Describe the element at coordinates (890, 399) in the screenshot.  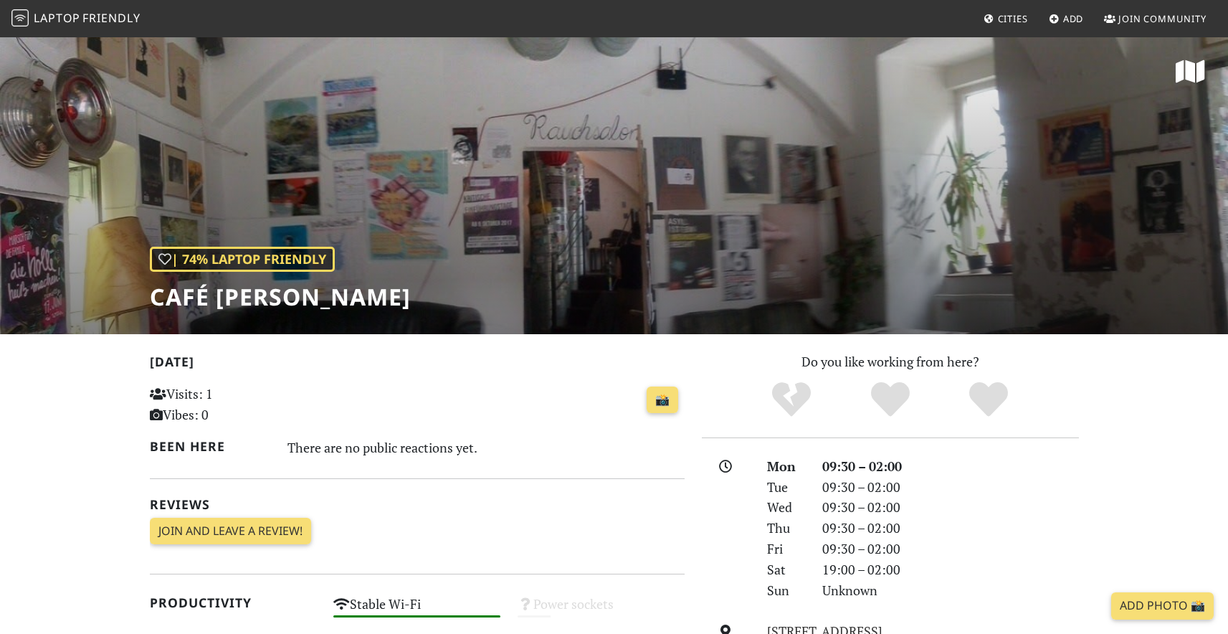
I see `div: Yes` at that location.